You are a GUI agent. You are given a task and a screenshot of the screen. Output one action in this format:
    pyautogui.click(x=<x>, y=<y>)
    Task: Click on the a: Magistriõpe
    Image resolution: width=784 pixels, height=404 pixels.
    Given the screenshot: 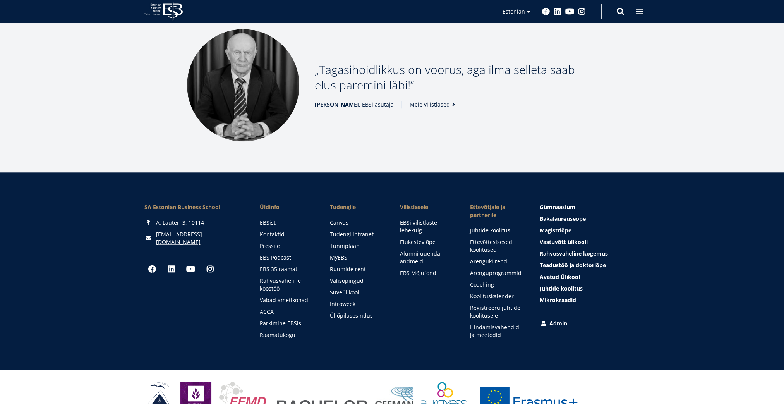 What is the action you would take?
    pyautogui.click(x=590, y=230)
    